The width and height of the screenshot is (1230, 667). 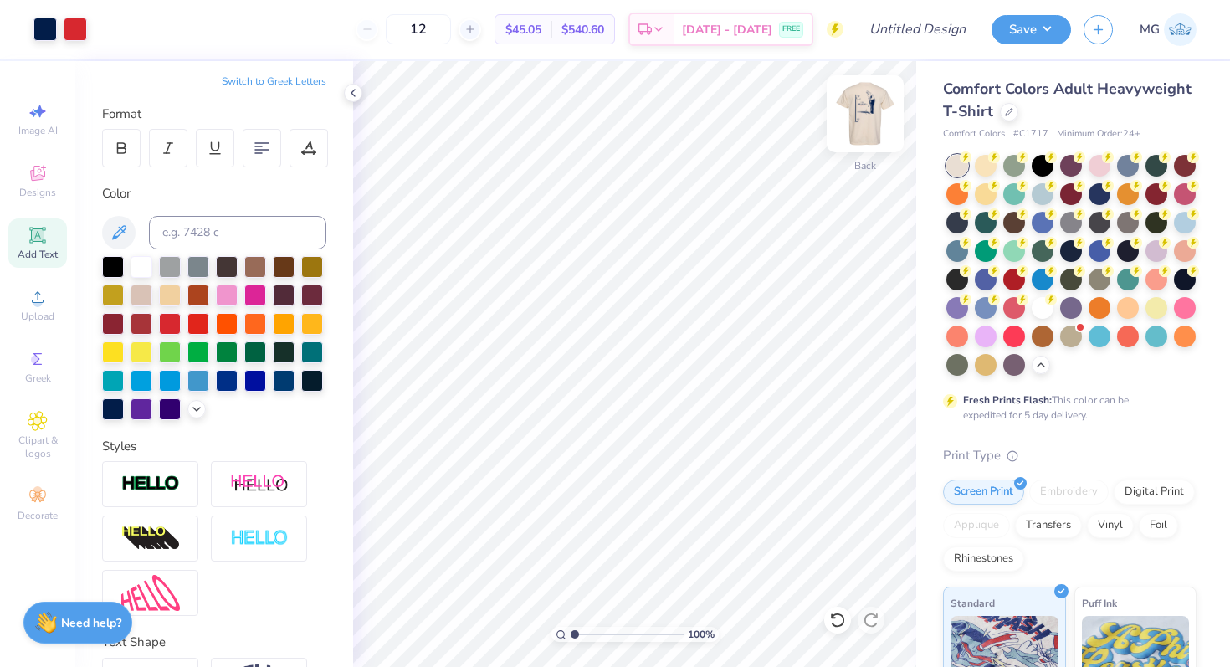 I want to click on span: Puff Ink, so click(x=1100, y=603).